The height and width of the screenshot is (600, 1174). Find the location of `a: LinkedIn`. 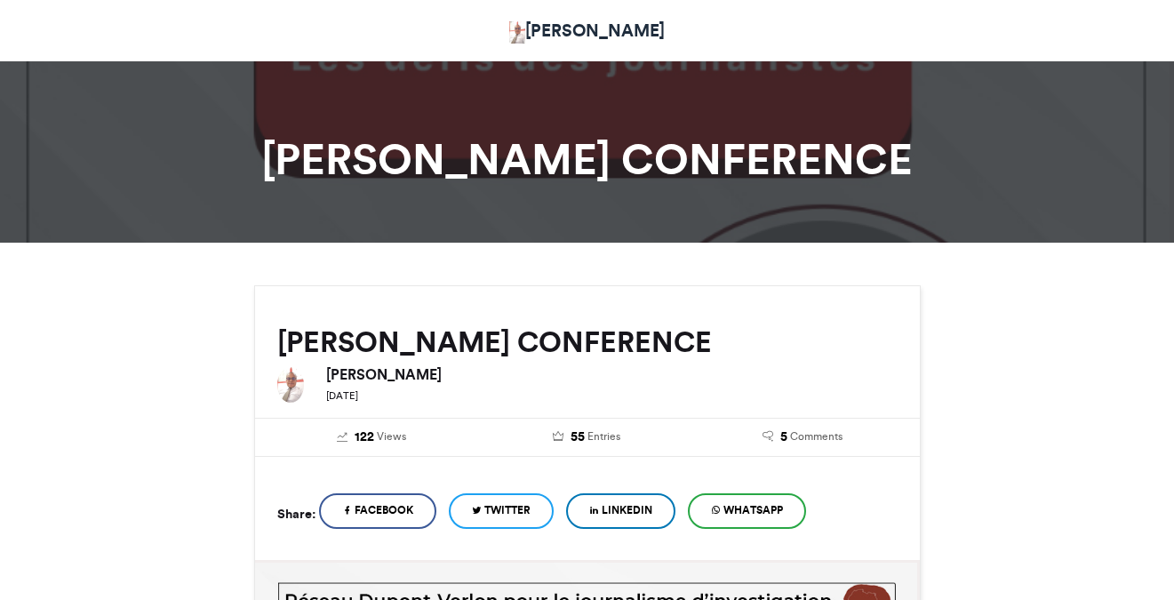

a: LinkedIn is located at coordinates (620, 511).